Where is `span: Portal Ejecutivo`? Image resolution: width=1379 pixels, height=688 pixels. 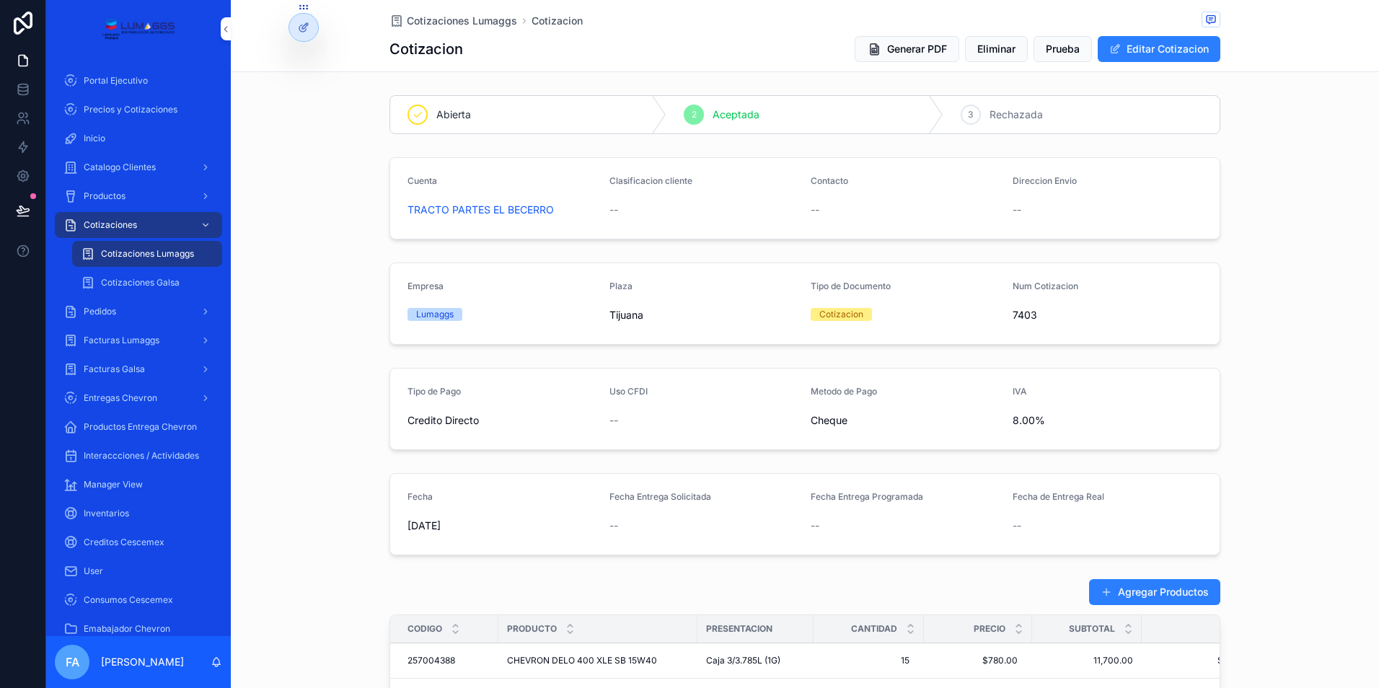
span: Portal Ejecutivo is located at coordinates (115, 81).